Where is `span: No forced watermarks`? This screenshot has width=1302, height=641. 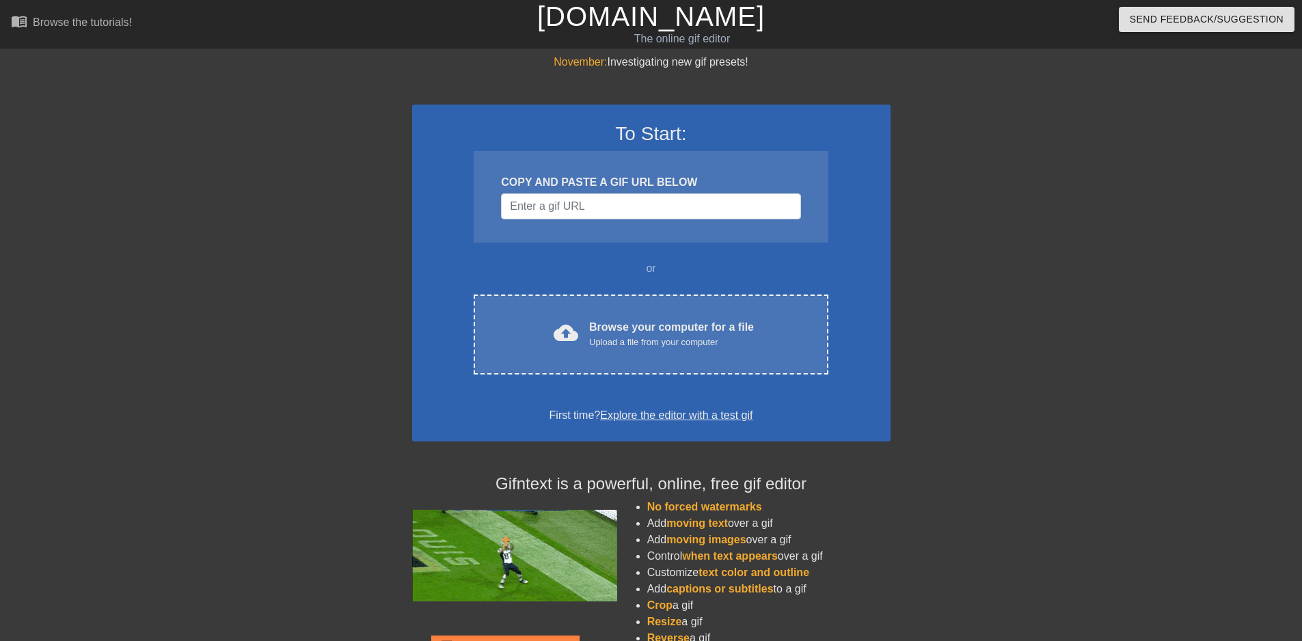
span: No forced watermarks is located at coordinates (705, 506).